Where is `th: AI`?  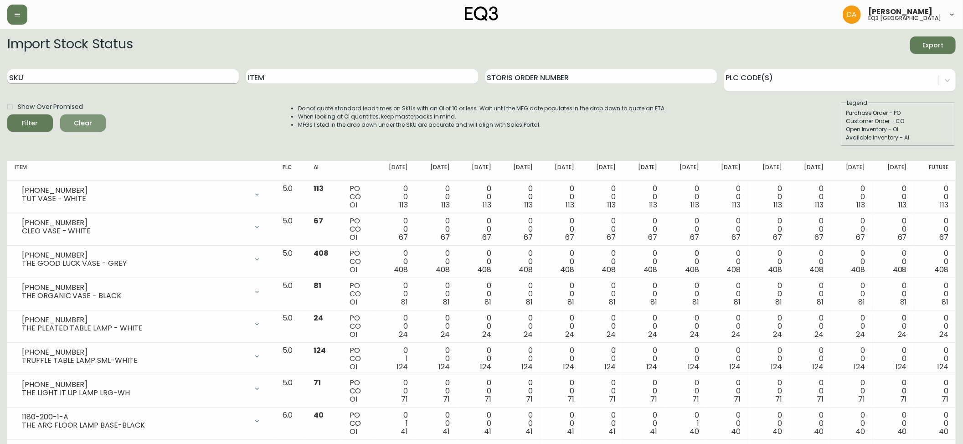
th: AI is located at coordinates (324, 171).